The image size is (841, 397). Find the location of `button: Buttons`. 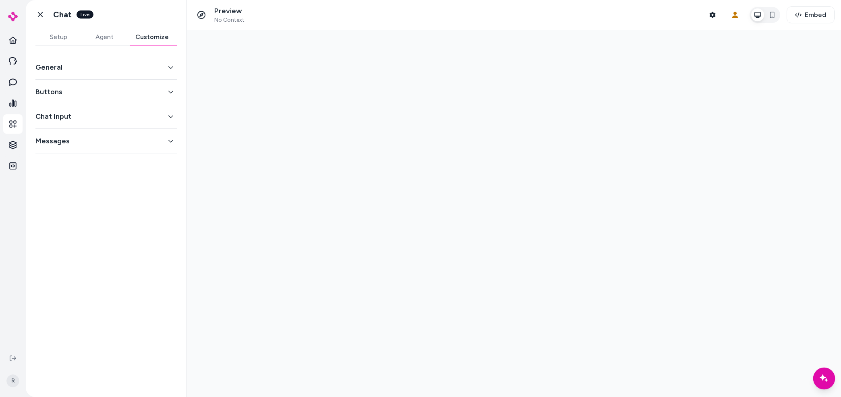

button: Buttons is located at coordinates (106, 92).